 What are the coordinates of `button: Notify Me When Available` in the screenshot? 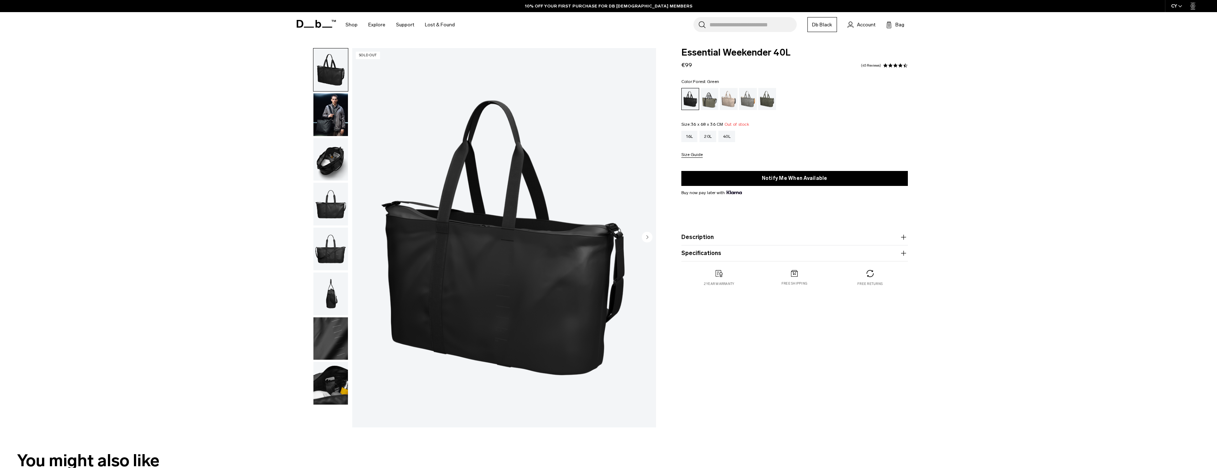 It's located at (794, 178).